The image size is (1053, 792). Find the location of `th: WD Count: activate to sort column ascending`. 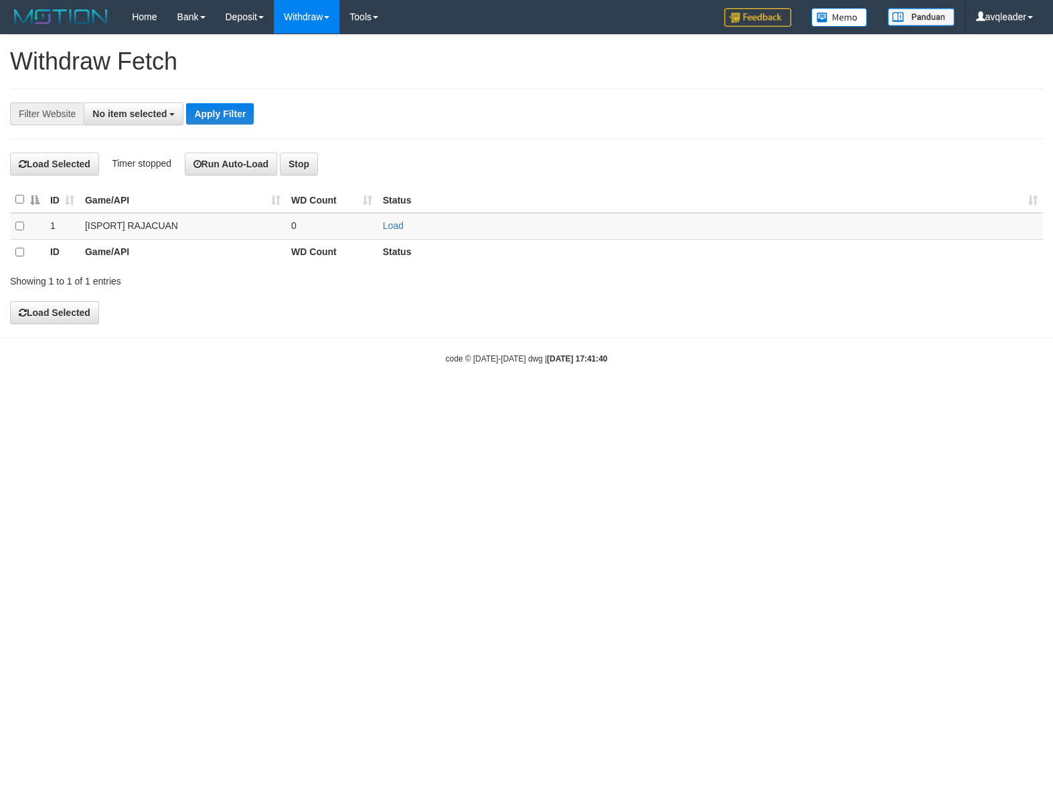

th: WD Count: activate to sort column ascending is located at coordinates (331, 199).